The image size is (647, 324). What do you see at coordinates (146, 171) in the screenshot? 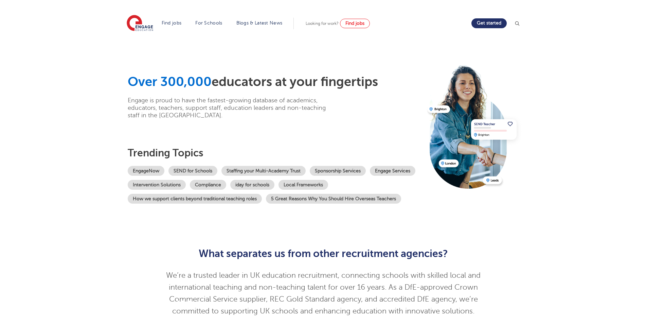
I see `a: EngageNow` at bounding box center [146, 171].